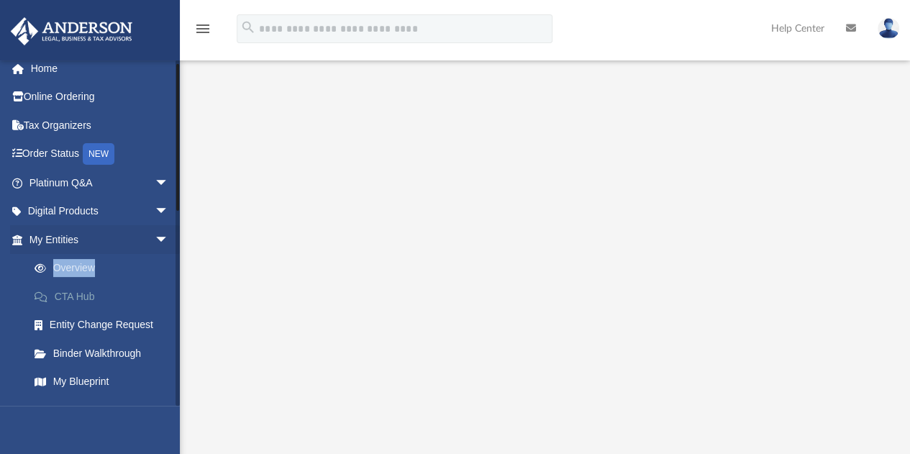 The height and width of the screenshot is (454, 910). What do you see at coordinates (105, 268) in the screenshot?
I see `a: Overview` at bounding box center [105, 268].